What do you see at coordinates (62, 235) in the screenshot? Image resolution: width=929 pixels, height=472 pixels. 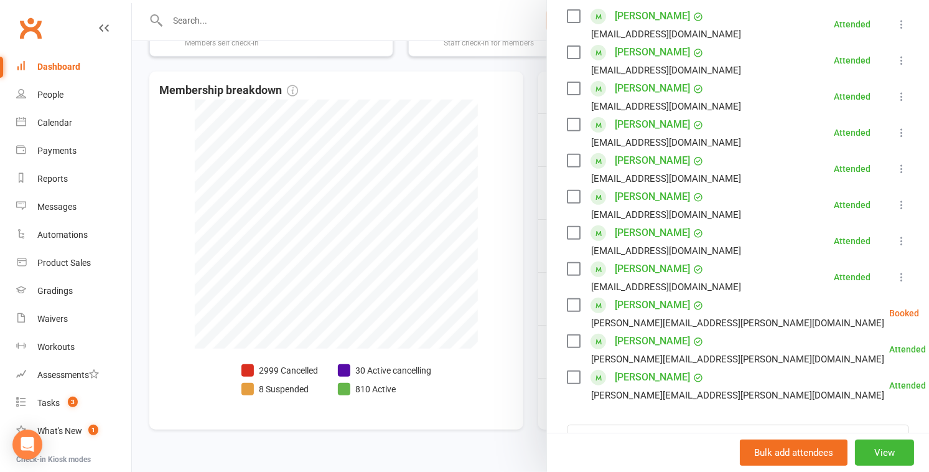 I see `div: Automations` at bounding box center [62, 235].